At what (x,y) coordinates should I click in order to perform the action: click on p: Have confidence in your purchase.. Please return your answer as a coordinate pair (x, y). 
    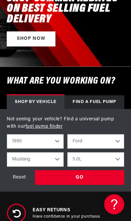
    Looking at the image, I should click on (66, 217).